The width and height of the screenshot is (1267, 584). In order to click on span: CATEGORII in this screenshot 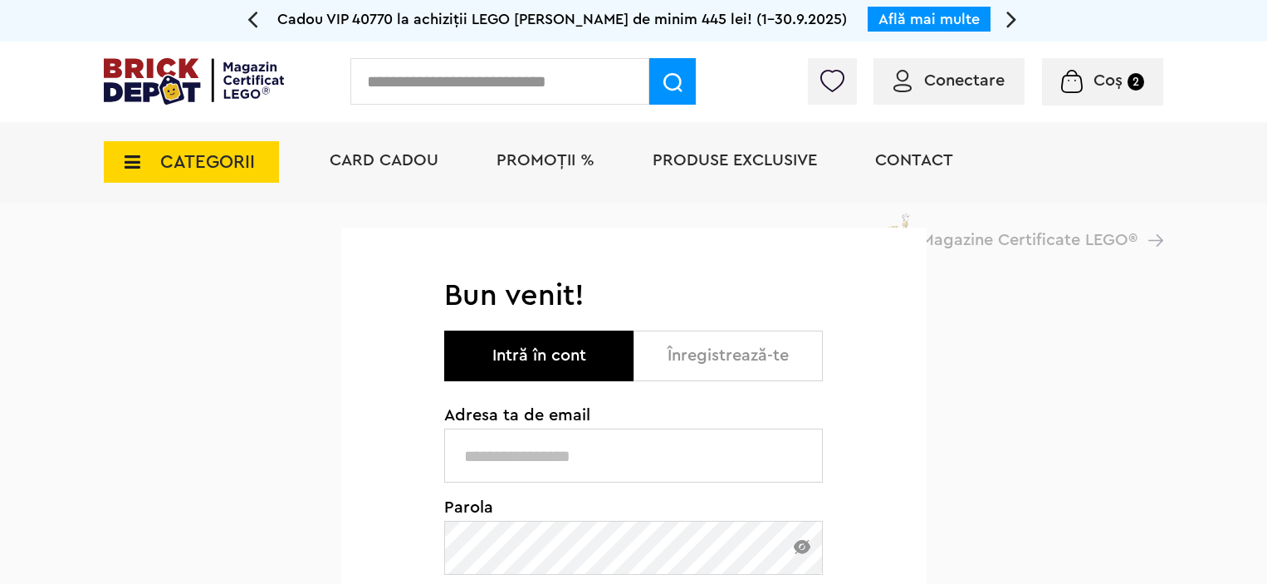, I will do `click(208, 162)`.